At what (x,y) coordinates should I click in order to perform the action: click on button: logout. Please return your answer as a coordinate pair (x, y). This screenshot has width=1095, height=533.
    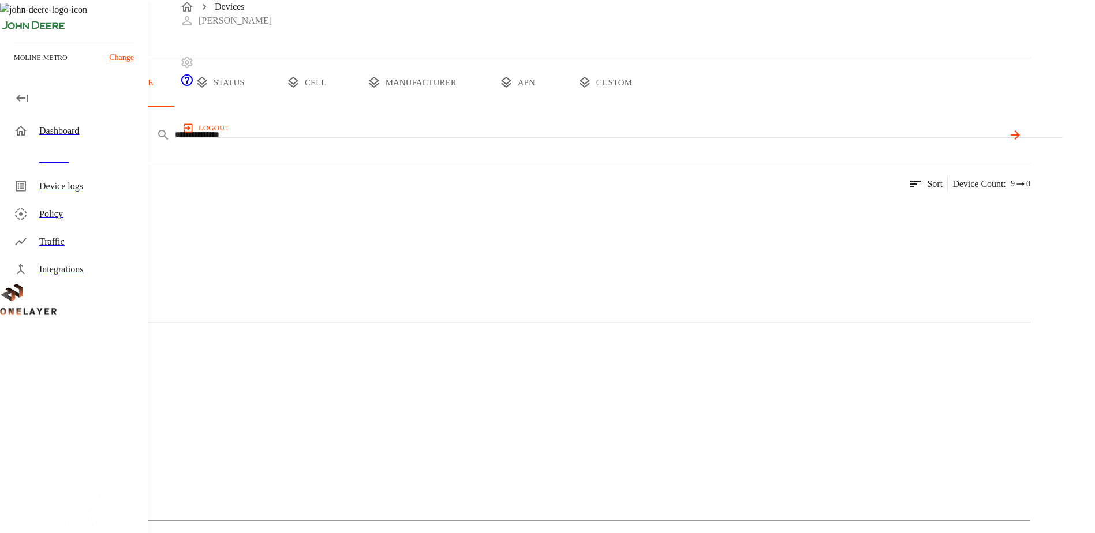
    Looking at the image, I should click on (207, 128).